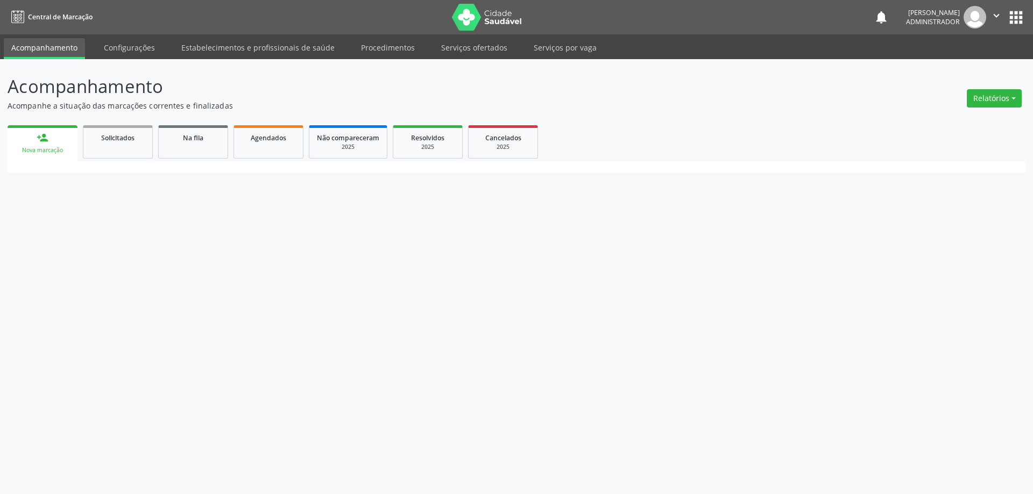  What do you see at coordinates (933, 22) in the screenshot?
I see `span: Administrador` at bounding box center [933, 22].